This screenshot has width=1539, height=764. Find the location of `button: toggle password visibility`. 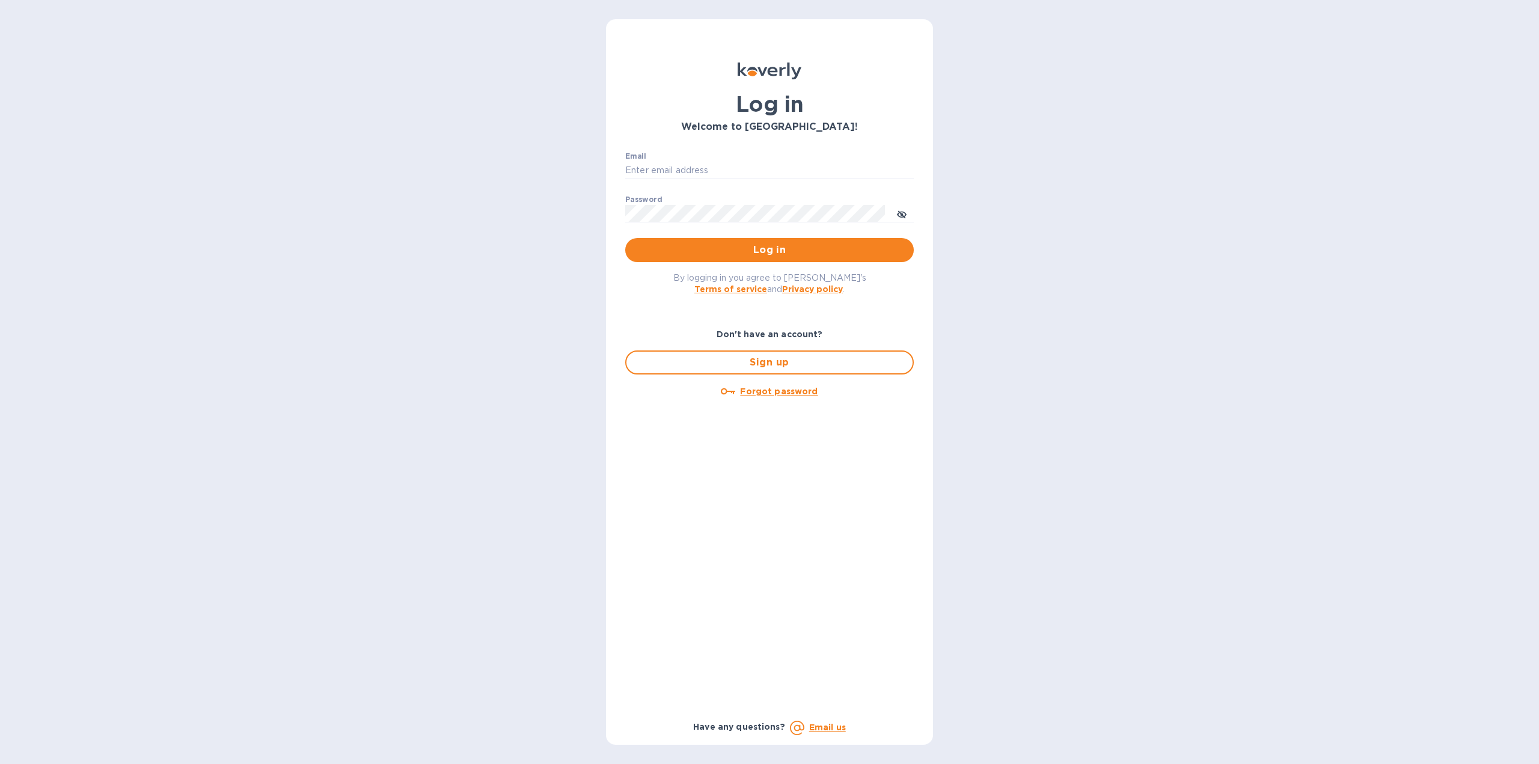

button: toggle password visibility is located at coordinates (902, 213).